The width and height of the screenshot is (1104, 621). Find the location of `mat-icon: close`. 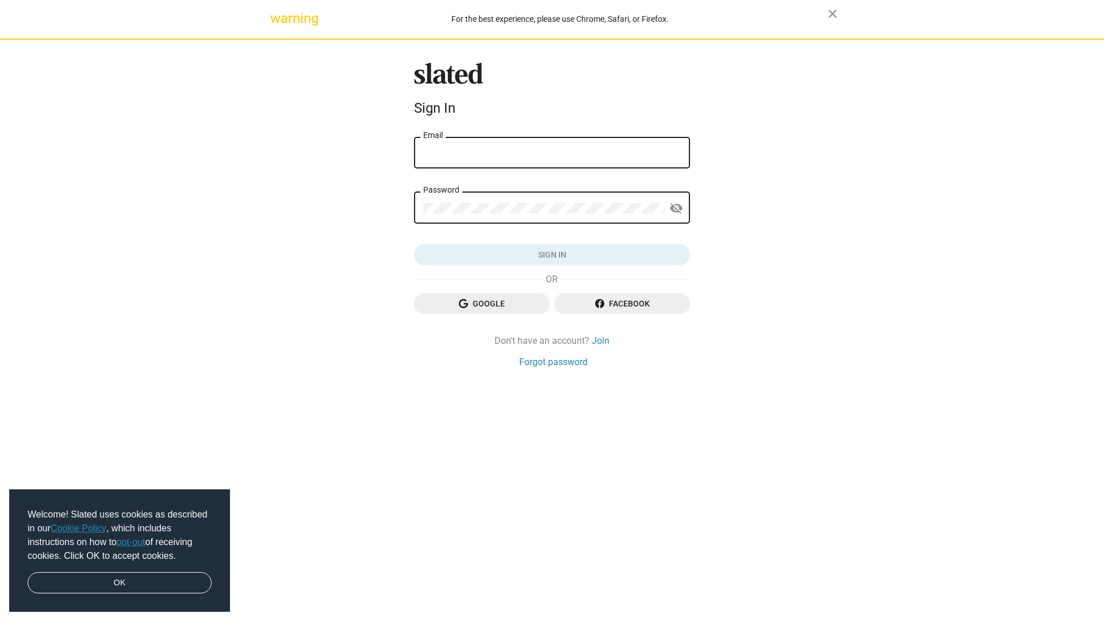

mat-icon: close is located at coordinates (833, 14).